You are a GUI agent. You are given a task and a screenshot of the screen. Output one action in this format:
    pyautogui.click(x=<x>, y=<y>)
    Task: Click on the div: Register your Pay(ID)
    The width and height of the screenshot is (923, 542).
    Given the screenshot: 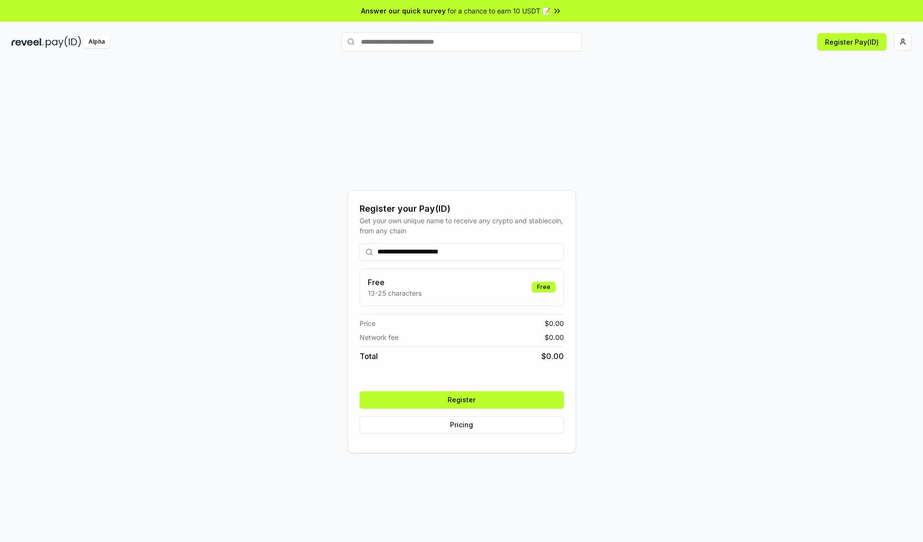 What is the action you would take?
    pyautogui.click(x=461, y=209)
    